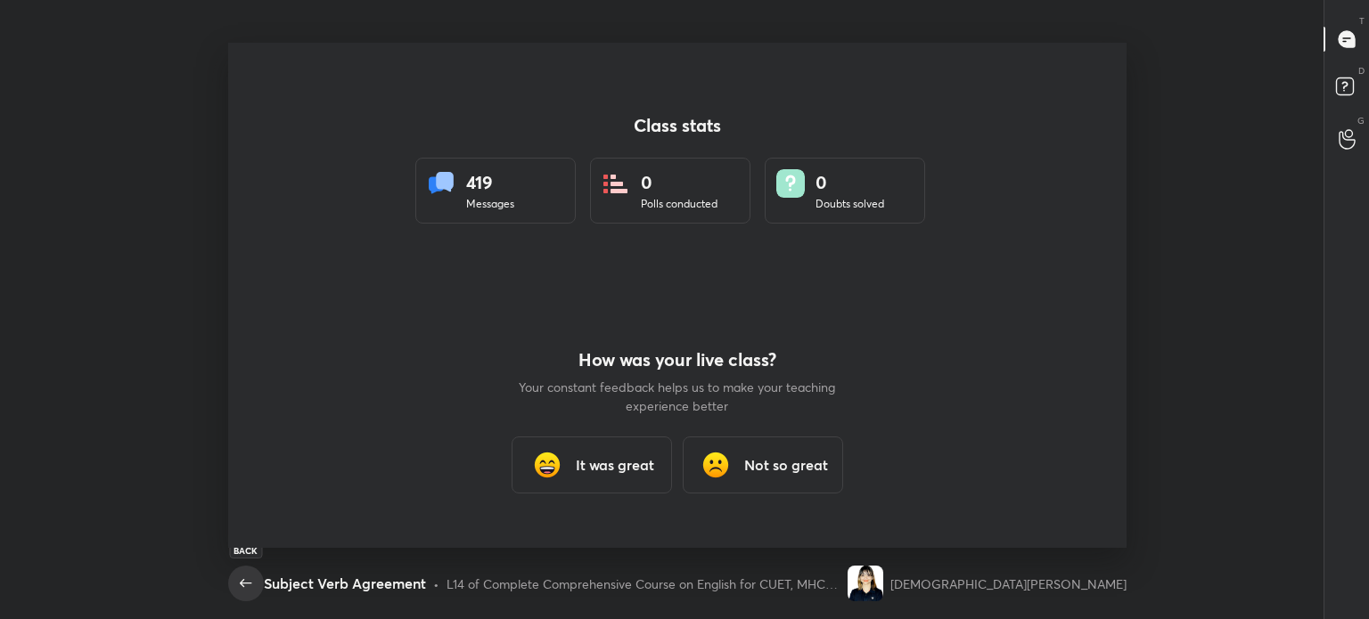  What do you see at coordinates (677, 396) in the screenshot?
I see `p: Your constant feedback helps us to make your teaching experience better` at bounding box center [677, 396].